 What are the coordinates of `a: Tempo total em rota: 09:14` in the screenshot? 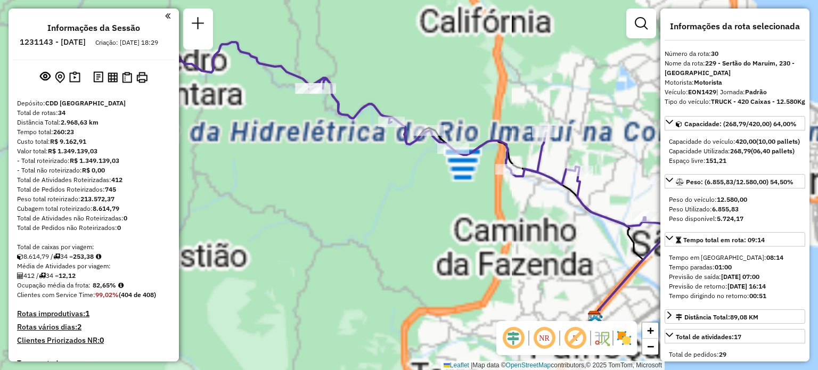 It's located at (735, 239).